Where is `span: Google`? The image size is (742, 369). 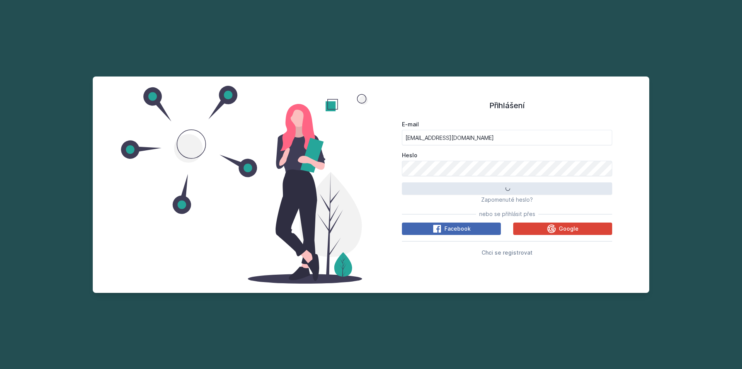
span: Google is located at coordinates (568, 229).